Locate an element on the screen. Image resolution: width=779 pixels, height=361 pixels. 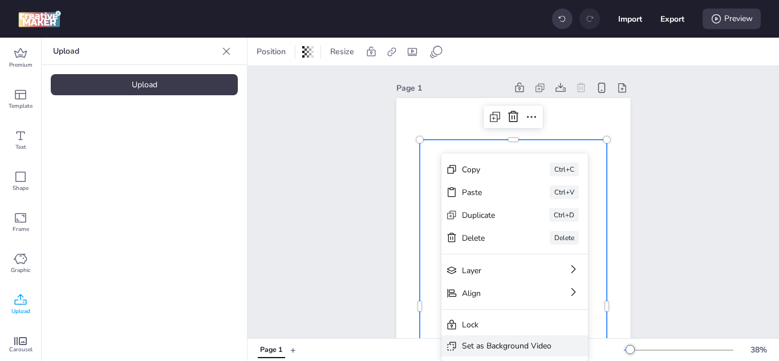
span: Frame is located at coordinates (21, 229).